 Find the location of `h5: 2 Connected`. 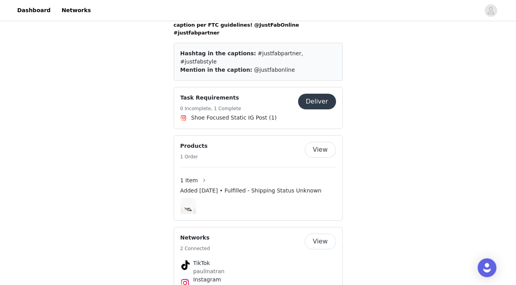

h5: 2 Connected is located at coordinates (195, 248).